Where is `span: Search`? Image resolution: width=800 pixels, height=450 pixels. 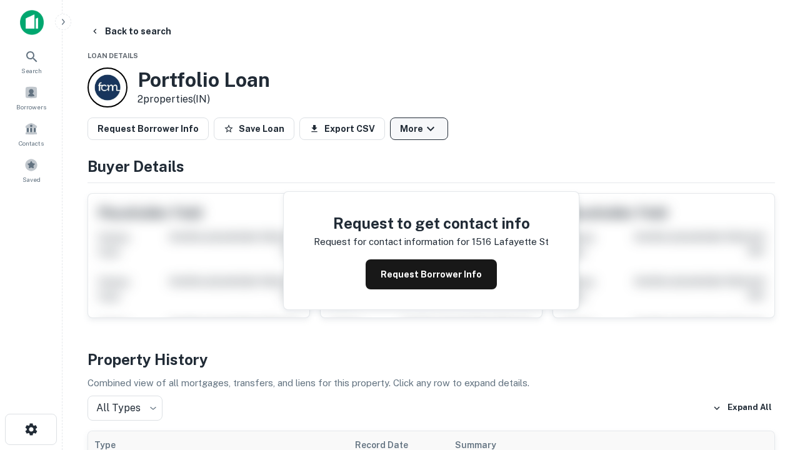
span: Search is located at coordinates (31, 71).